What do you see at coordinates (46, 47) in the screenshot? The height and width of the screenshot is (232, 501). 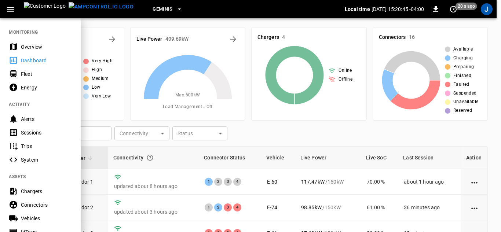 I see `div: Overview` at bounding box center [46, 47].